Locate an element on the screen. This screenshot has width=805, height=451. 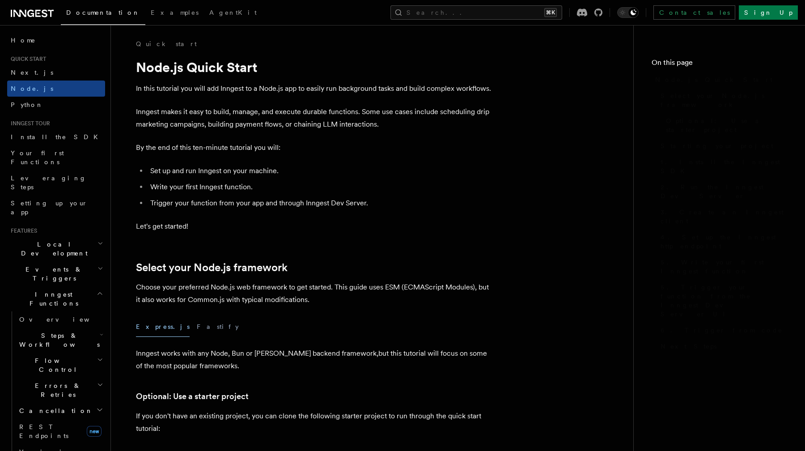
a: Setting up your app is located at coordinates (56, 207).